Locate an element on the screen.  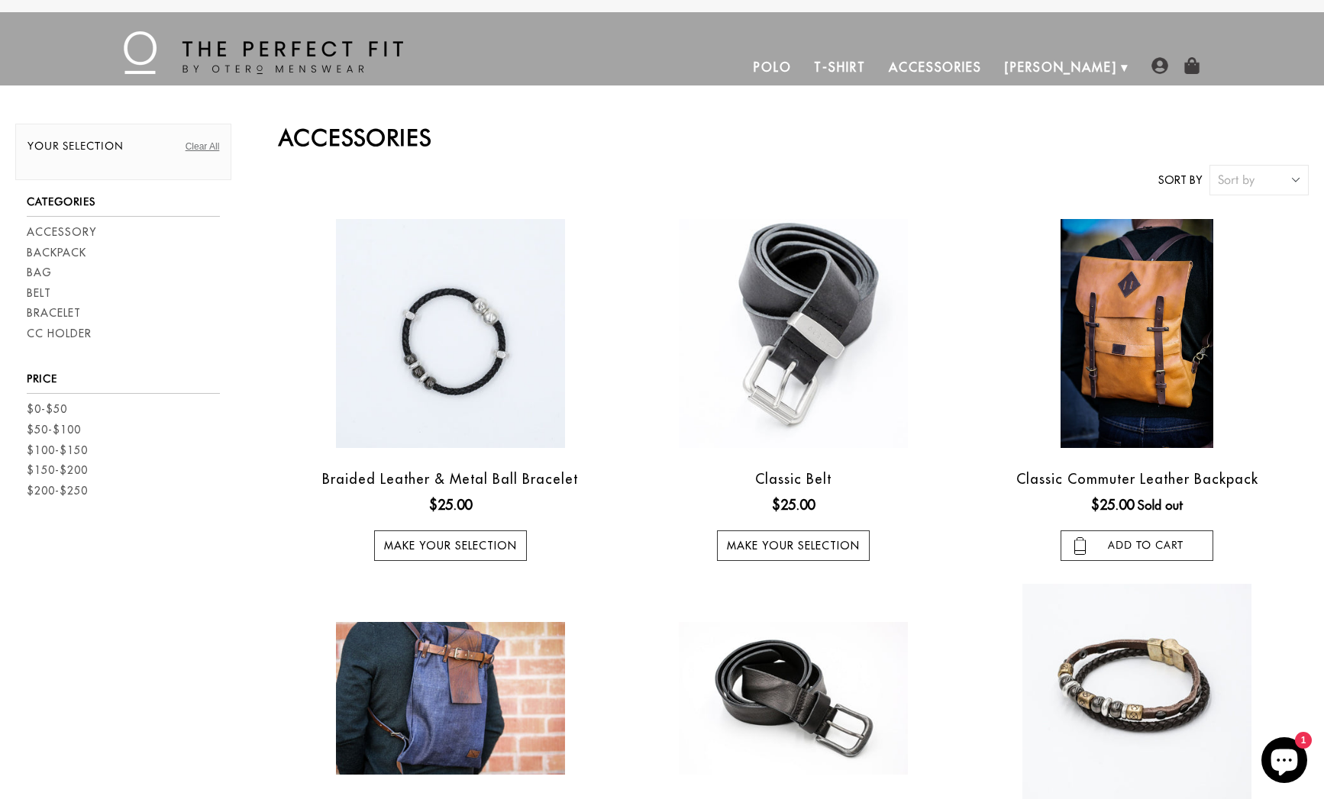
a: T-Shirt is located at coordinates (839, 67).